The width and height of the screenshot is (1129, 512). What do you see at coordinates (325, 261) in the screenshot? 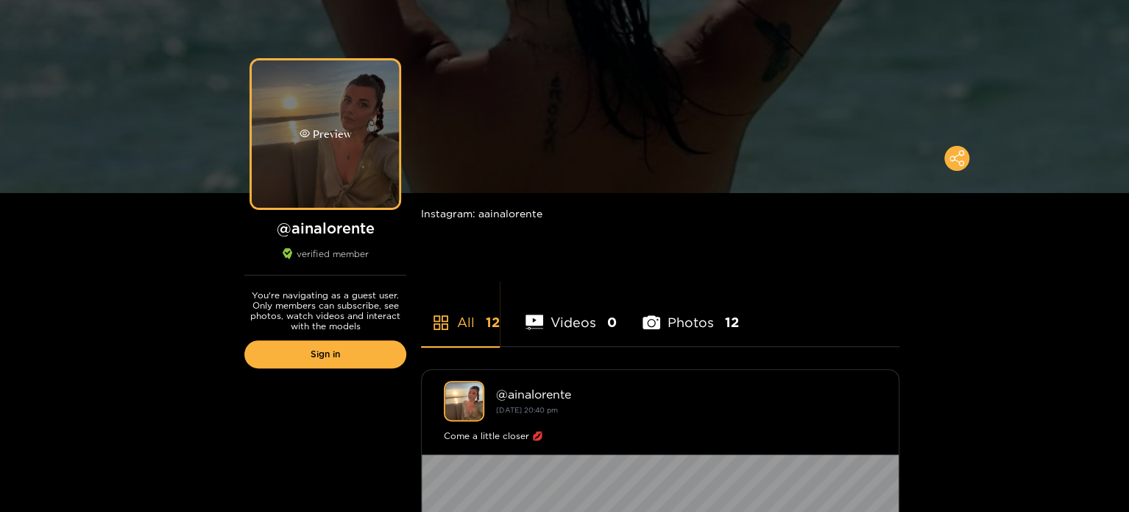
I see `div: verified member` at bounding box center [325, 261].